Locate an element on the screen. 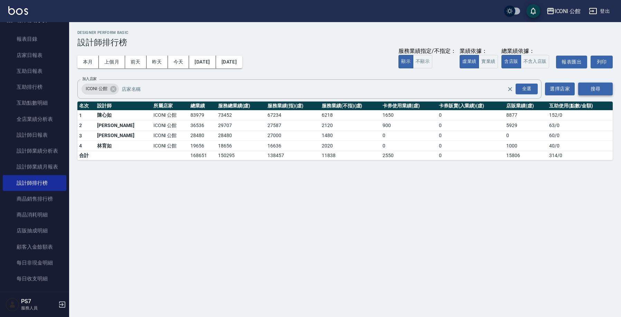  th: 名次 is located at coordinates (86, 106).